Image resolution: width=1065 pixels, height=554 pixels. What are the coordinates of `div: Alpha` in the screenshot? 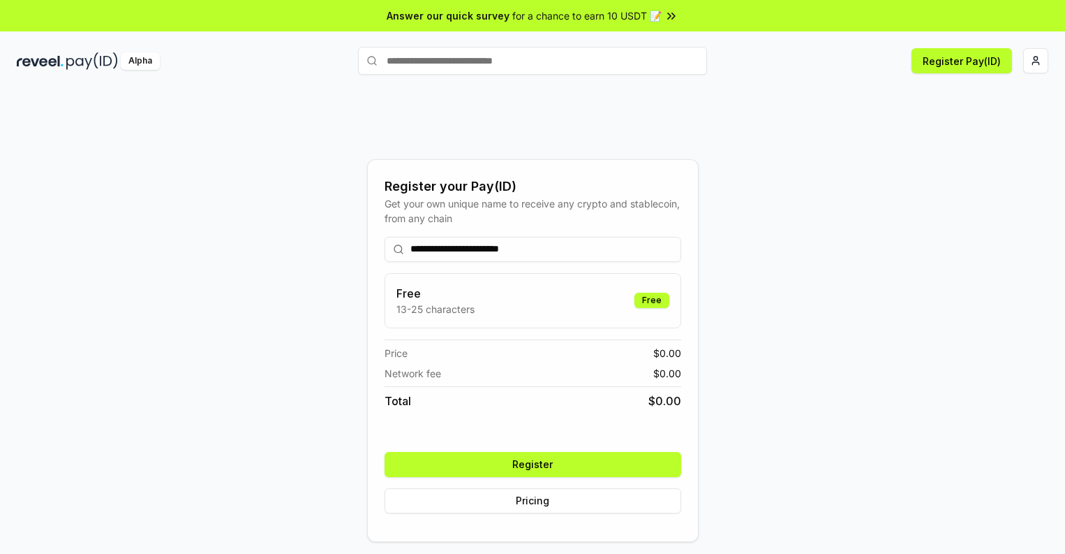 It's located at (140, 61).